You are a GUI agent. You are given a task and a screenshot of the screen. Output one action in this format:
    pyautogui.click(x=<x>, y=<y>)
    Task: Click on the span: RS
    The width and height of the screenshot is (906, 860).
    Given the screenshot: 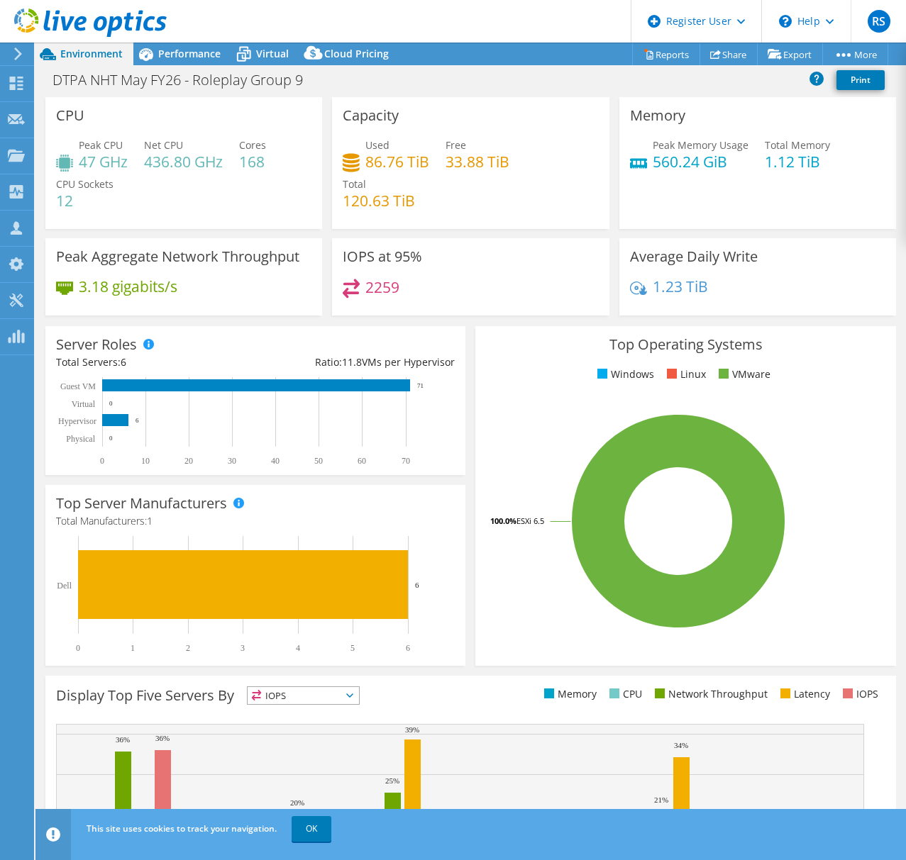 What is the action you would take?
    pyautogui.click(x=879, y=21)
    